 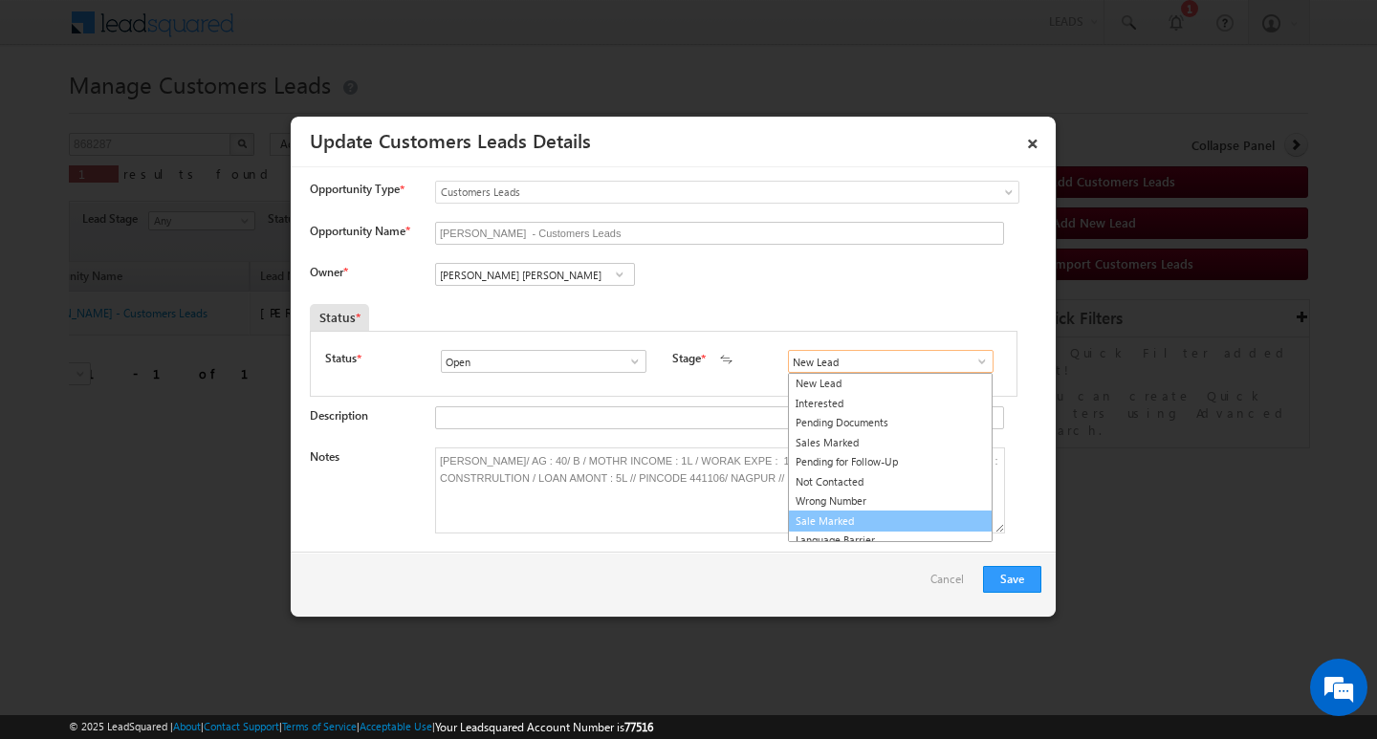 What do you see at coordinates (241, 726) in the screenshot?
I see `a: Contact Support` at bounding box center [241, 726].